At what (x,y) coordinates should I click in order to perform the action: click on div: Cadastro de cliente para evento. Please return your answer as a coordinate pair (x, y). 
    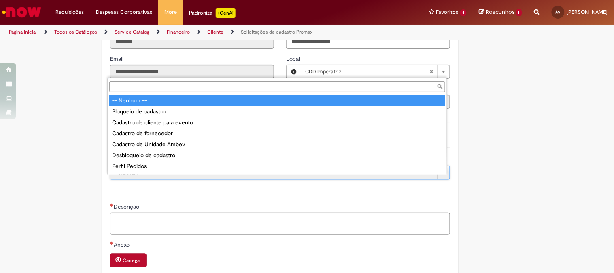
    Looking at the image, I should click on (277, 122).